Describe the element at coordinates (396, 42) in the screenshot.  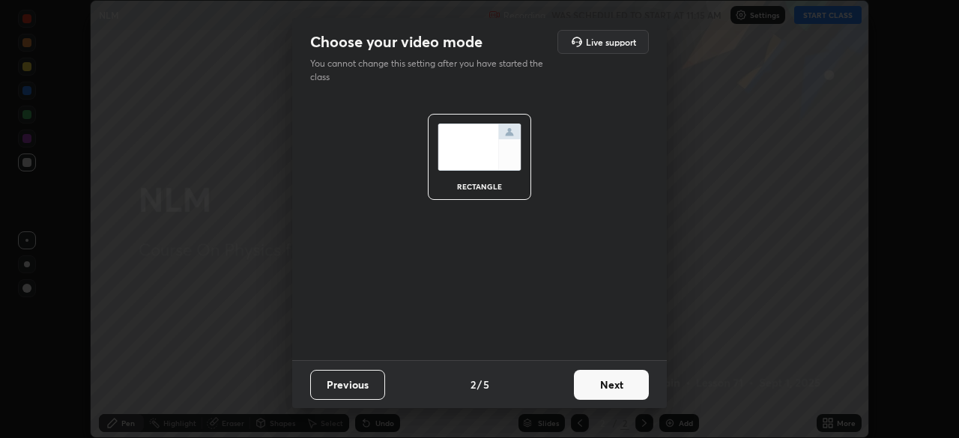
I see `h2: Choose your video mode` at that location.